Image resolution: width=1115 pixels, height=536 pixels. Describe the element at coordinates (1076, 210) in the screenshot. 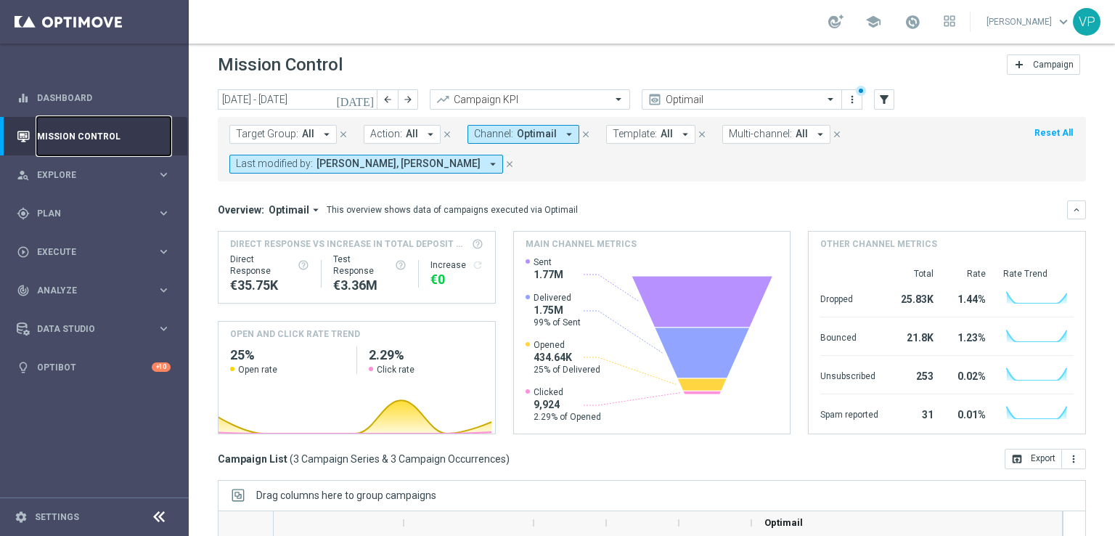

I see `i: keyboard_arrow_down` at that location.